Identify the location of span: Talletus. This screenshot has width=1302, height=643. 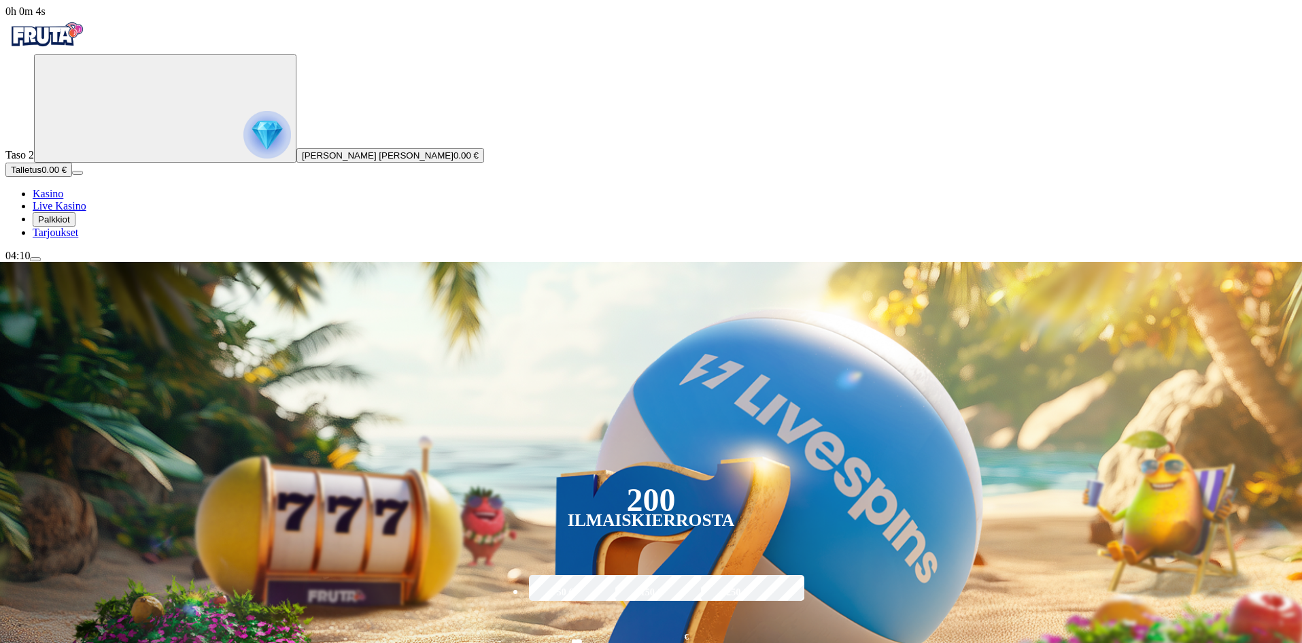
(26, 169).